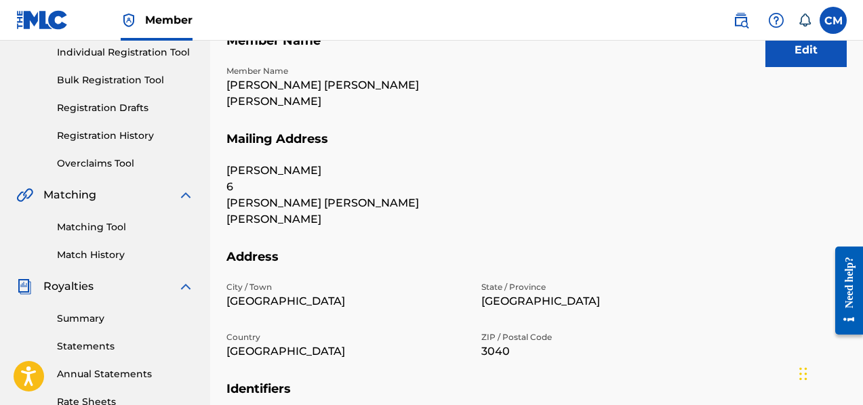 The image size is (863, 405). Describe the element at coordinates (536, 49) in the screenshot. I see `h5: Member Name` at that location.